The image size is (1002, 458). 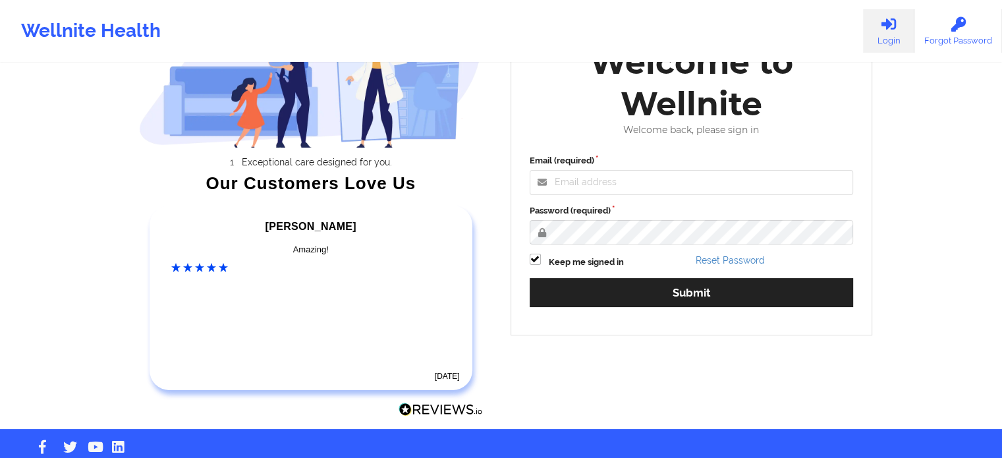 I want to click on img: Reviews.io Logo, so click(x=441, y=409).